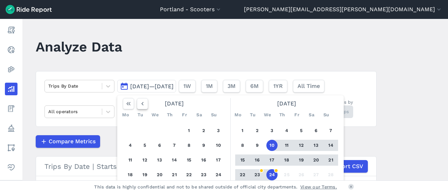  What do you see at coordinates (11, 69) in the screenshot?
I see `a: Heatmaps` at bounding box center [11, 69].